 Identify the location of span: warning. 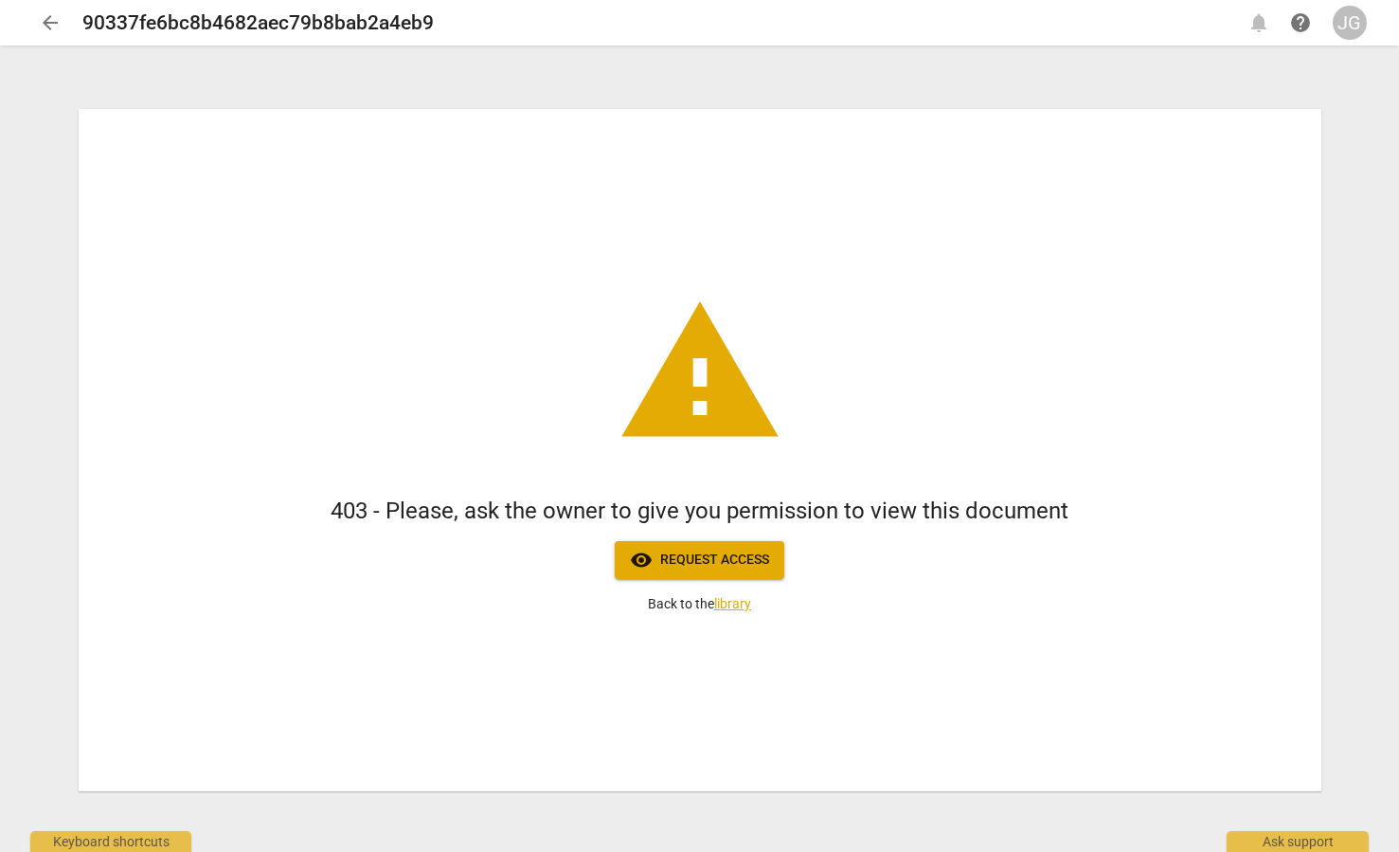
(700, 372).